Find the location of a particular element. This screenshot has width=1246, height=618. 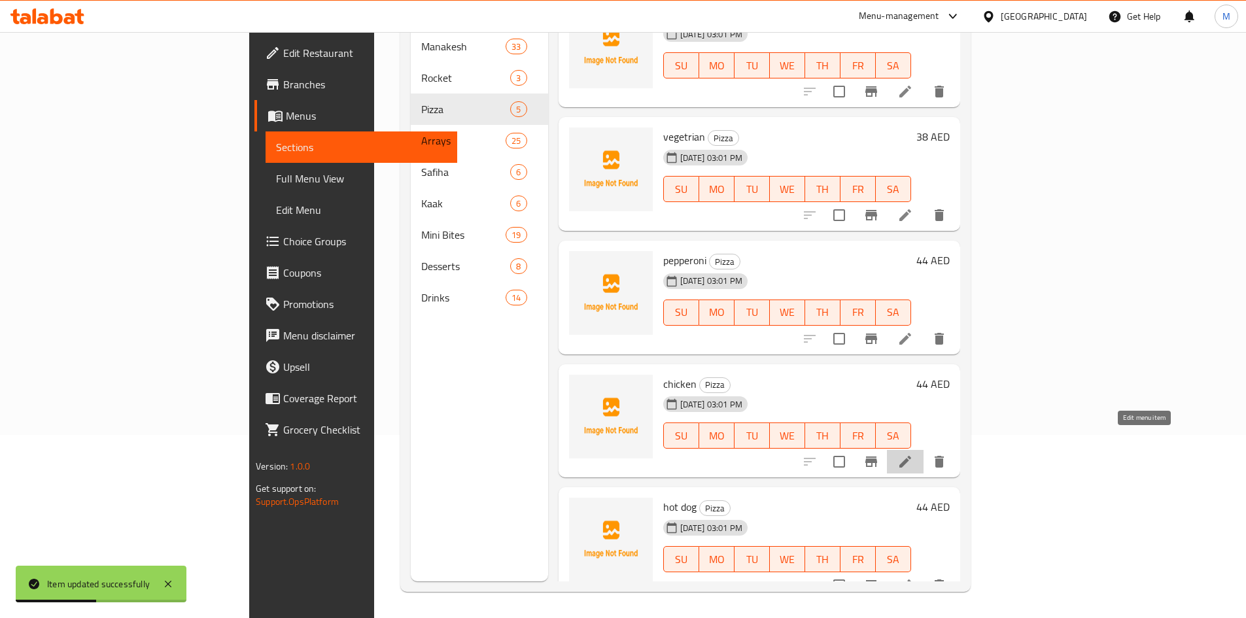

div: Kaak is located at coordinates (466, 203).